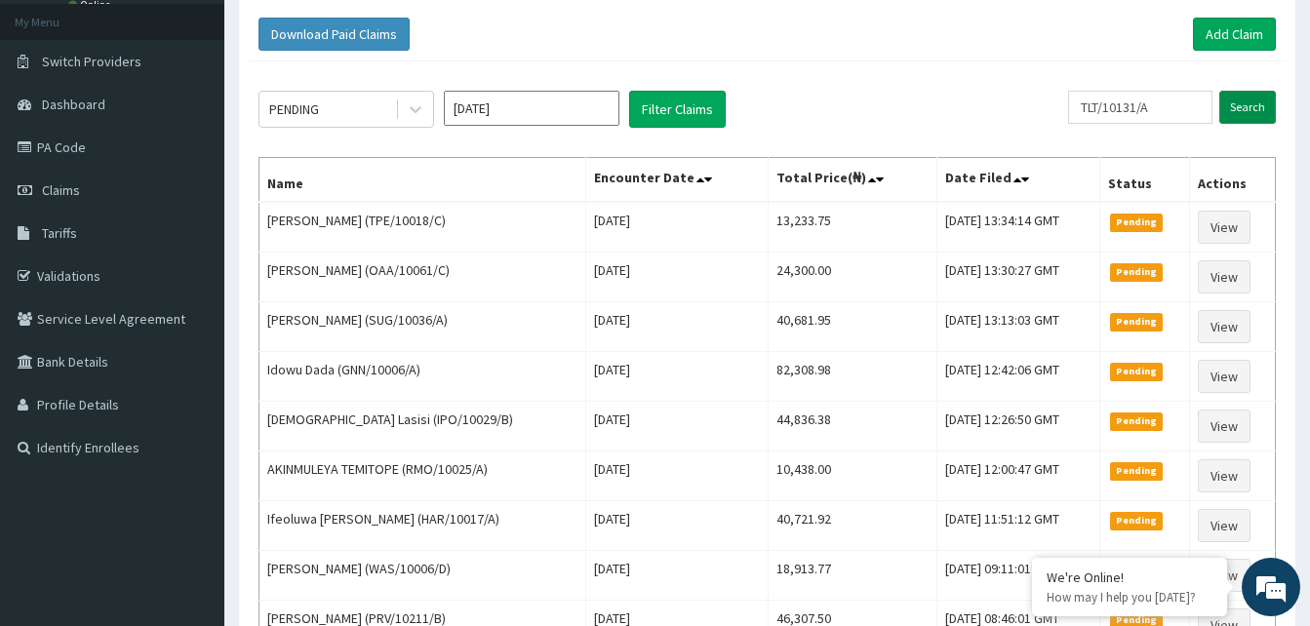  What do you see at coordinates (852, 327) in the screenshot?
I see `td: 40,681.95` at bounding box center [852, 327].